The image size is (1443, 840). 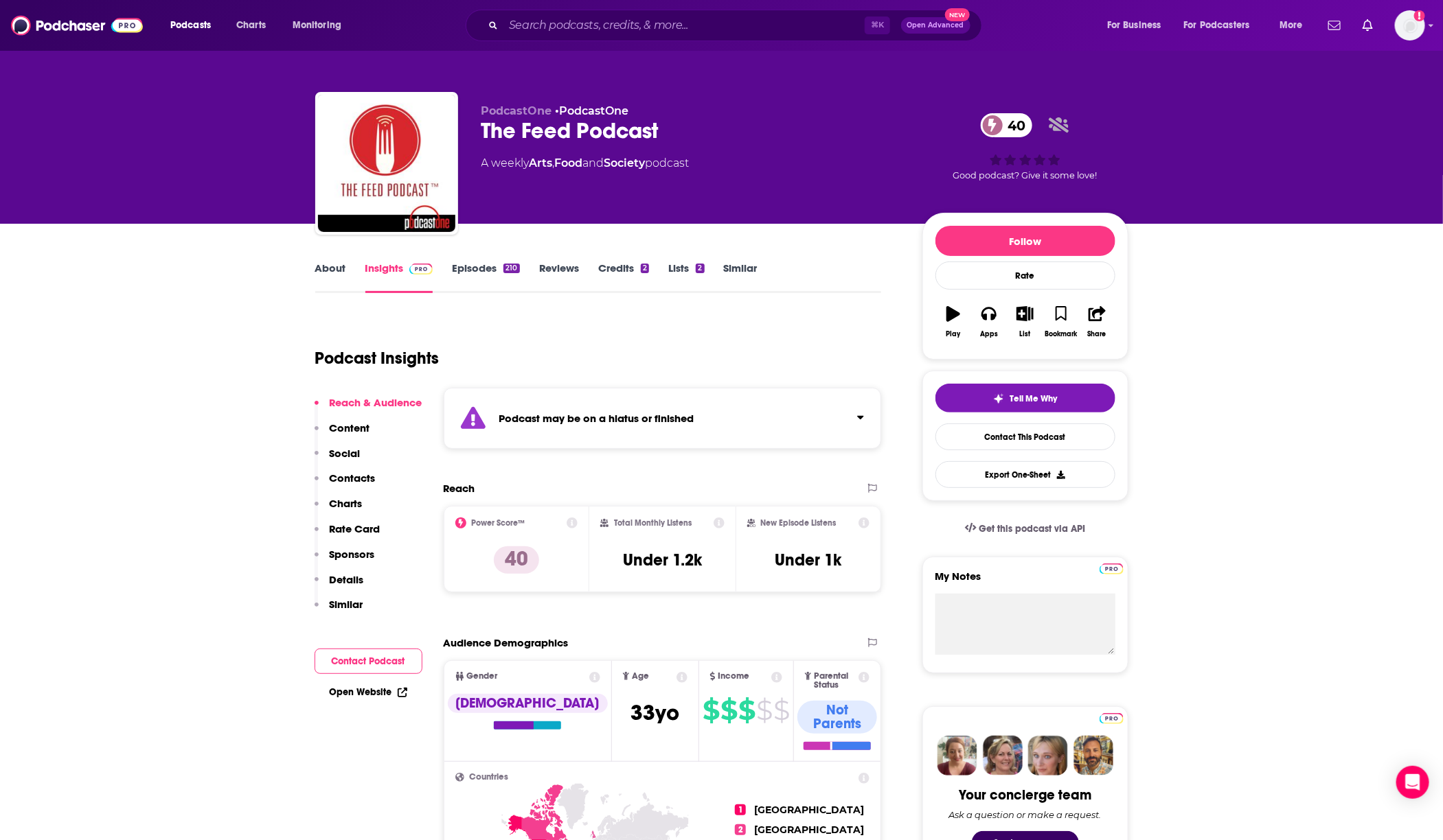 What do you see at coordinates (877, 26) in the screenshot?
I see `span: ⌘ K` at bounding box center [877, 26].